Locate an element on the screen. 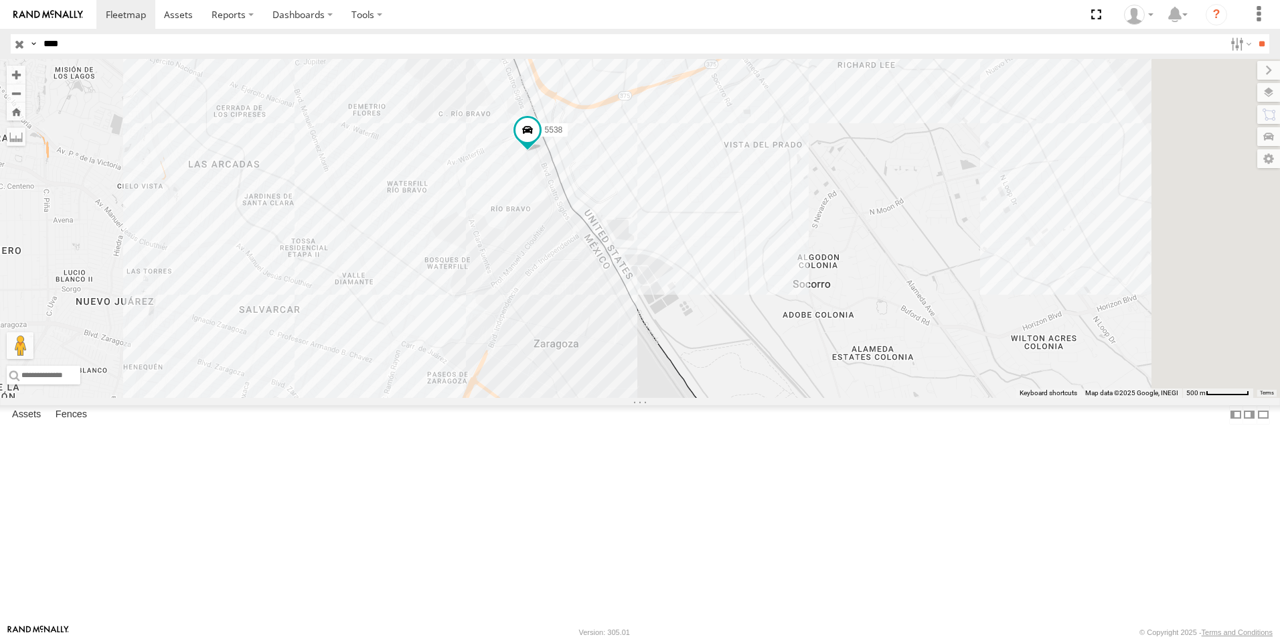 Image resolution: width=1280 pixels, height=639 pixels. span: 500 m is located at coordinates (1196, 392).